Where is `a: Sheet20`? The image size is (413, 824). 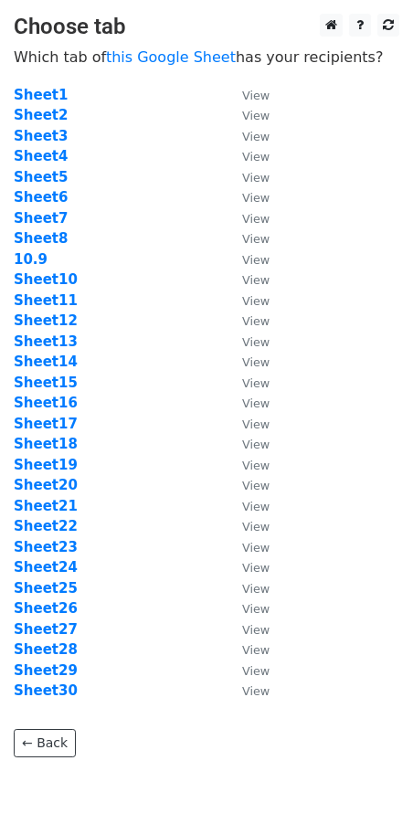 a: Sheet20 is located at coordinates (46, 485).